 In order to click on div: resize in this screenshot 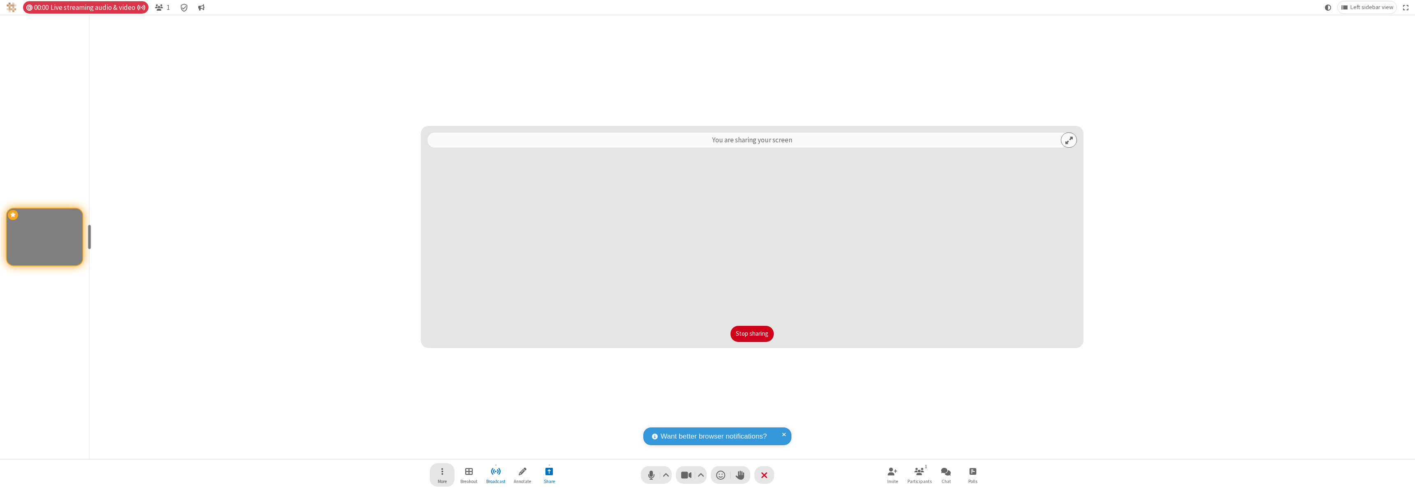, I will do `click(90, 237)`.